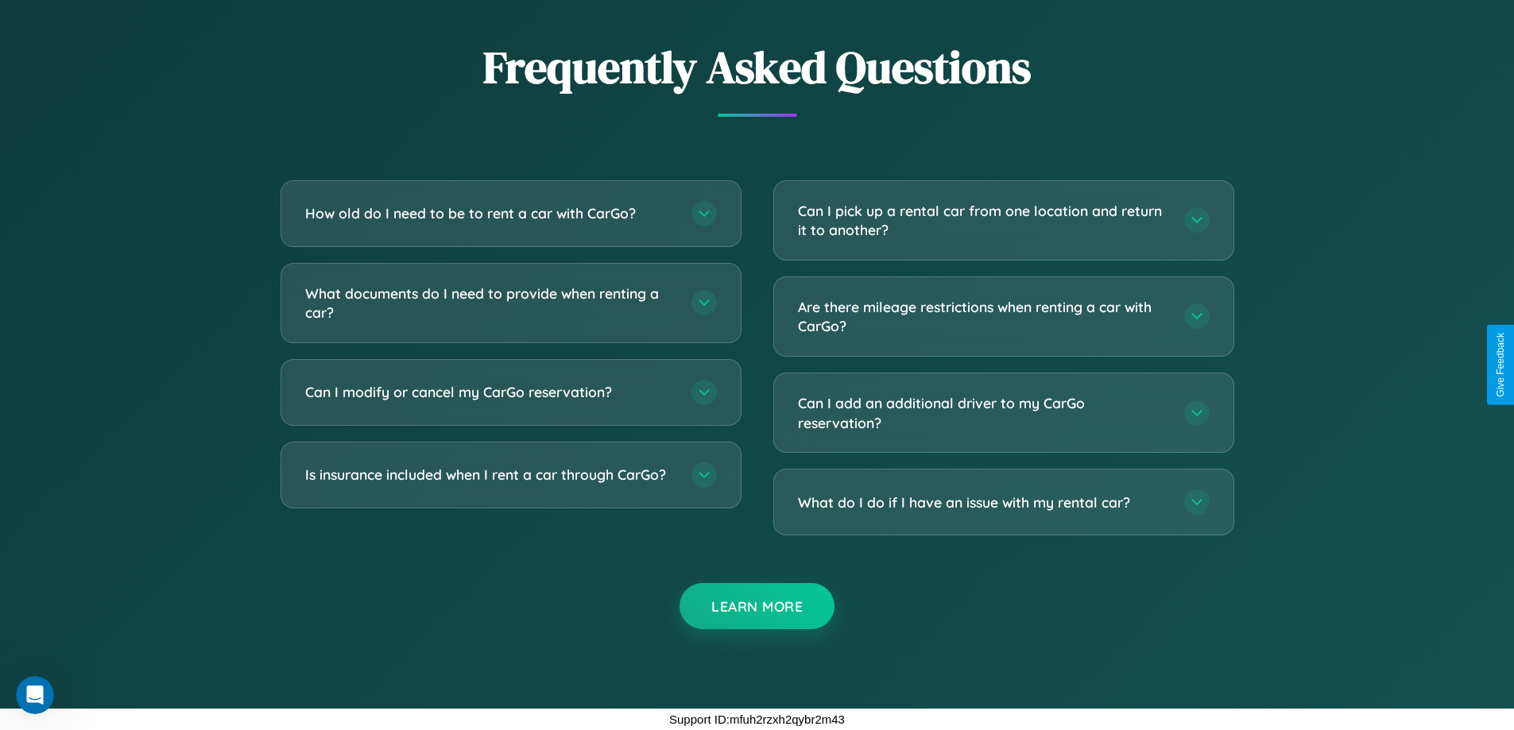  What do you see at coordinates (983, 316) in the screenshot?
I see `h3: Are there mileage restrictions when renting a car with CarGo?` at bounding box center [983, 316].